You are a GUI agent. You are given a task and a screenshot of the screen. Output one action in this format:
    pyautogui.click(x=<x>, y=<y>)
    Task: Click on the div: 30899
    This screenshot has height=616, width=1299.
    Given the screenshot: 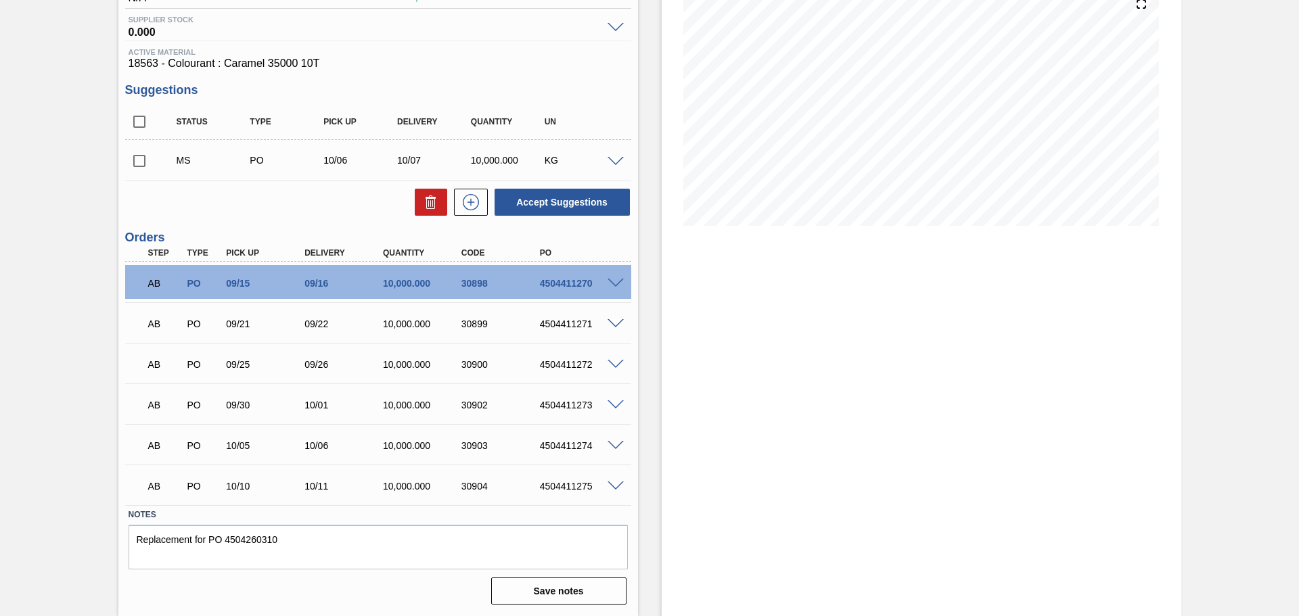 What is the action you would take?
    pyautogui.click(x=502, y=324)
    